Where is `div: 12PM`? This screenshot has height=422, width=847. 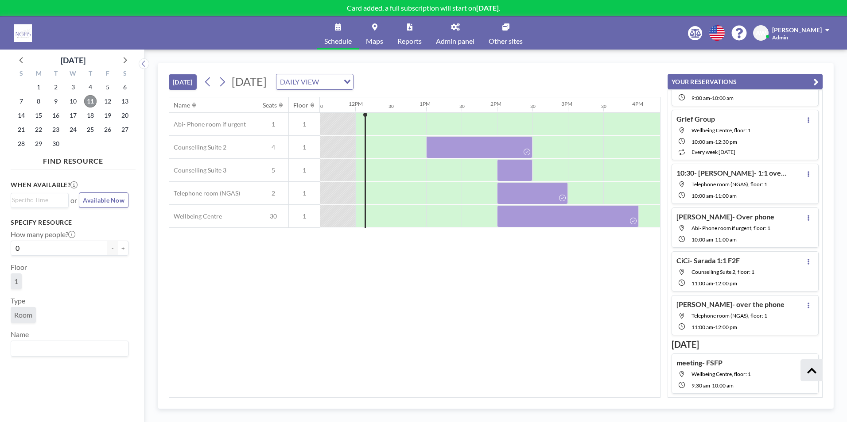 div: 12PM is located at coordinates (356, 104).